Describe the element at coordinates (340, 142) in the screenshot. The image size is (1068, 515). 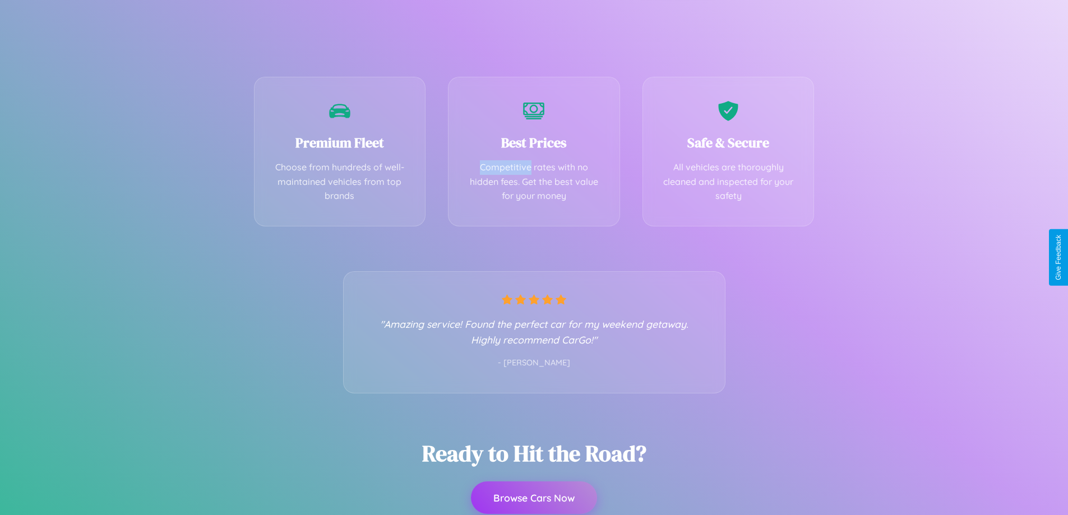
I see `h3: Premium Fleet` at that location.